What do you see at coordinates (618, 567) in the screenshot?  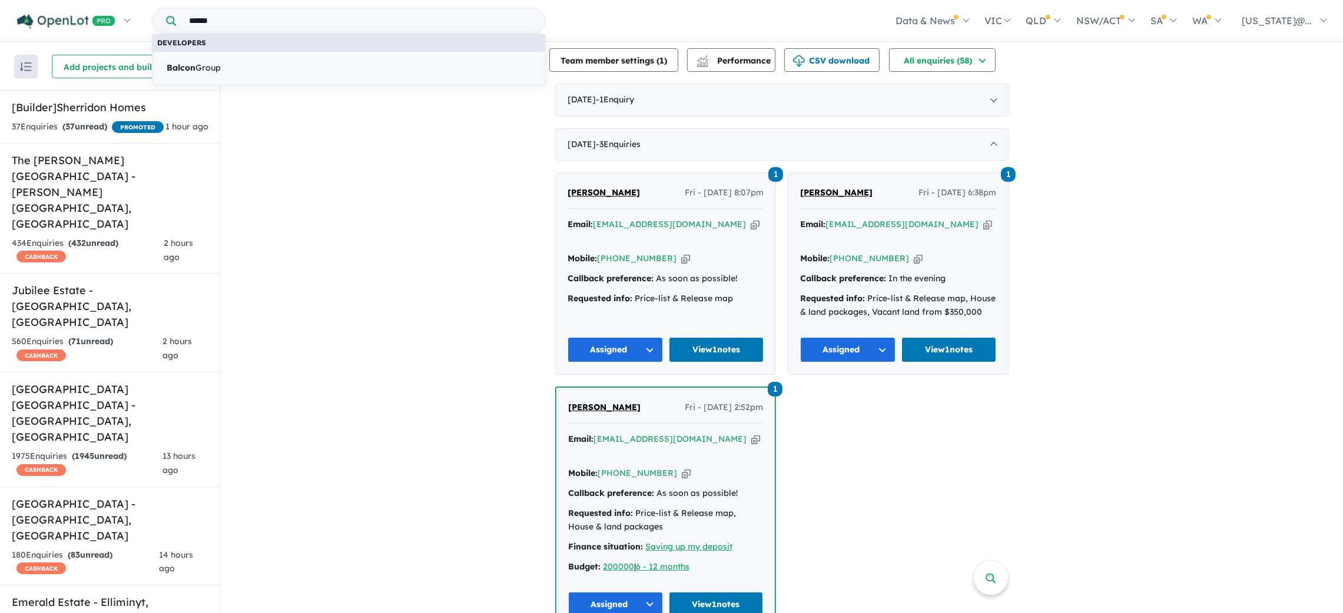 I see `a: 200000` at bounding box center [618, 567].